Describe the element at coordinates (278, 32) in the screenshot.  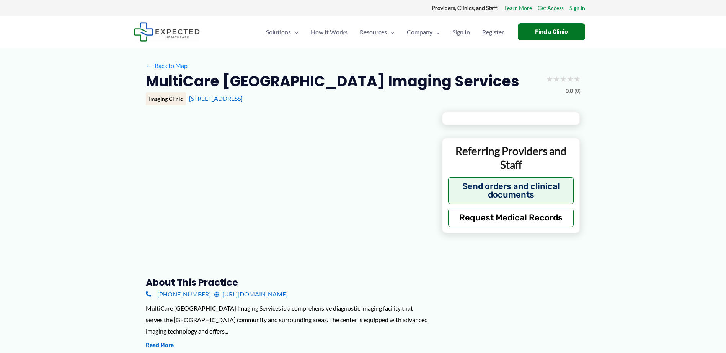
I see `span: Solutions` at that location.